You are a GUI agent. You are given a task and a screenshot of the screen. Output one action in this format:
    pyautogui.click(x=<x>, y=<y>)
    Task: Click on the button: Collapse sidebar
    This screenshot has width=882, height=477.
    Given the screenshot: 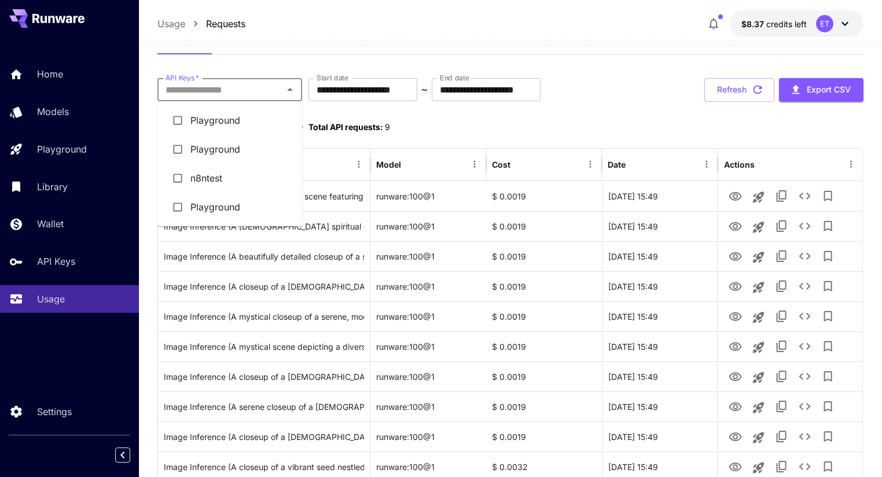 What is the action you would take?
    pyautogui.click(x=123, y=455)
    